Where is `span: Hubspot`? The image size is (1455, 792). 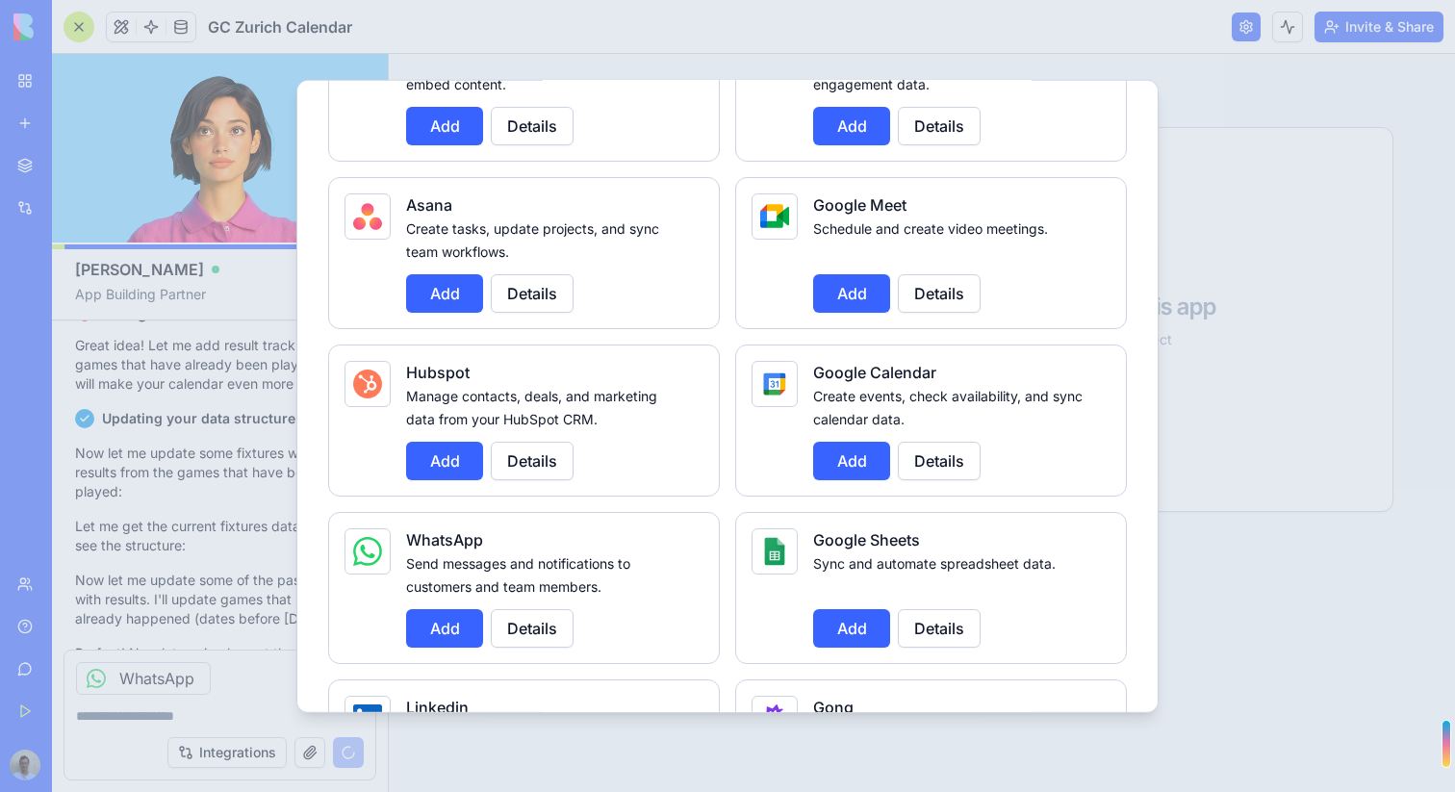 span: Hubspot is located at coordinates (438, 371).